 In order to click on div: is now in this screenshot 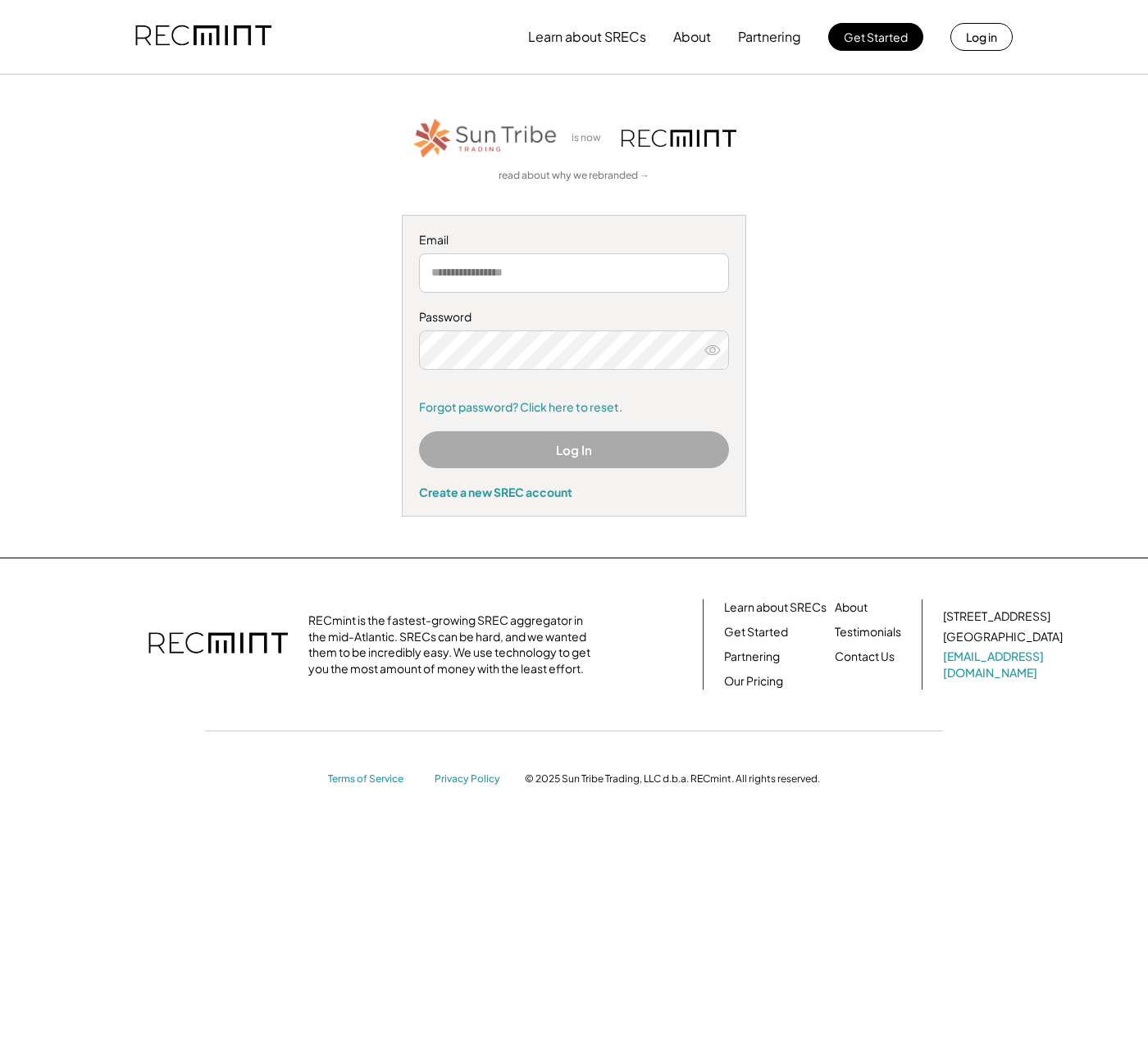, I will do `click(590, 138)`.